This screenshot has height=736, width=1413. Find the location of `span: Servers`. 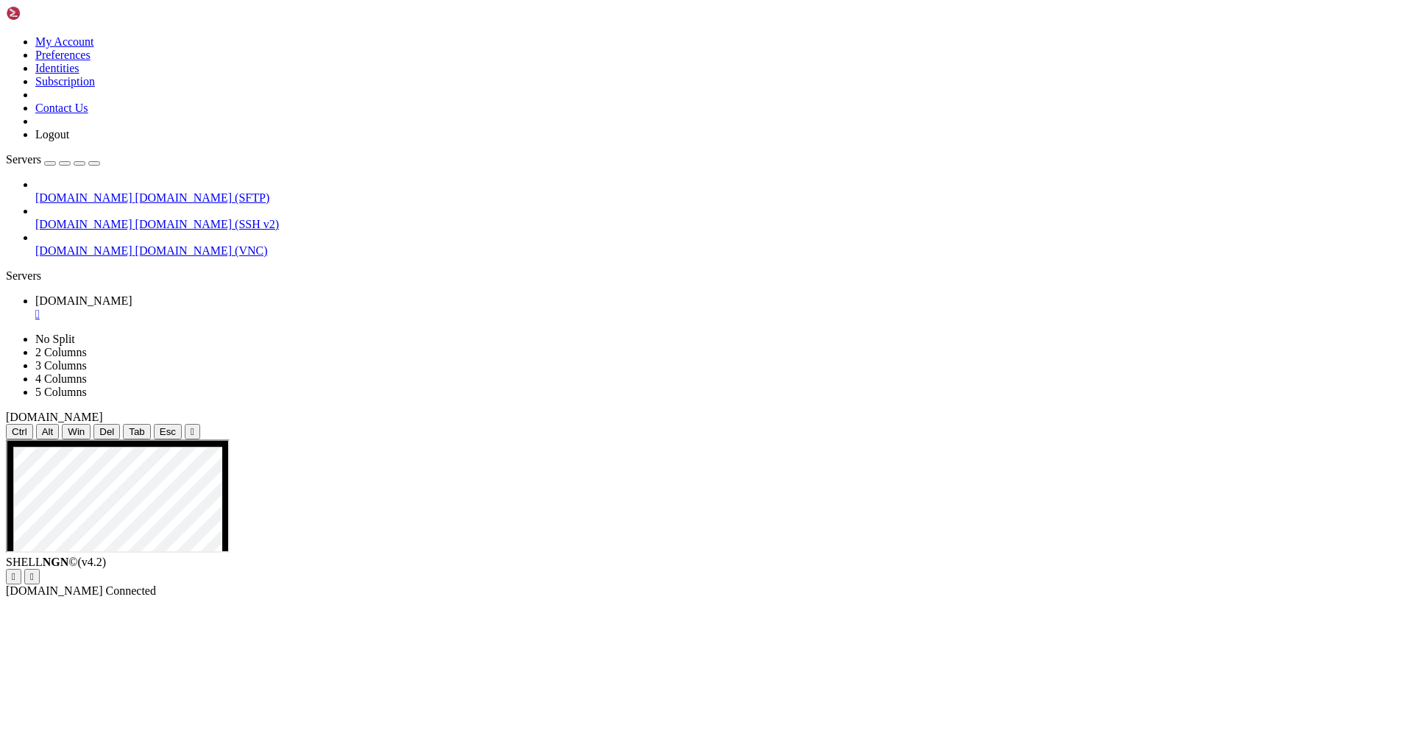

span: Servers is located at coordinates (24, 159).